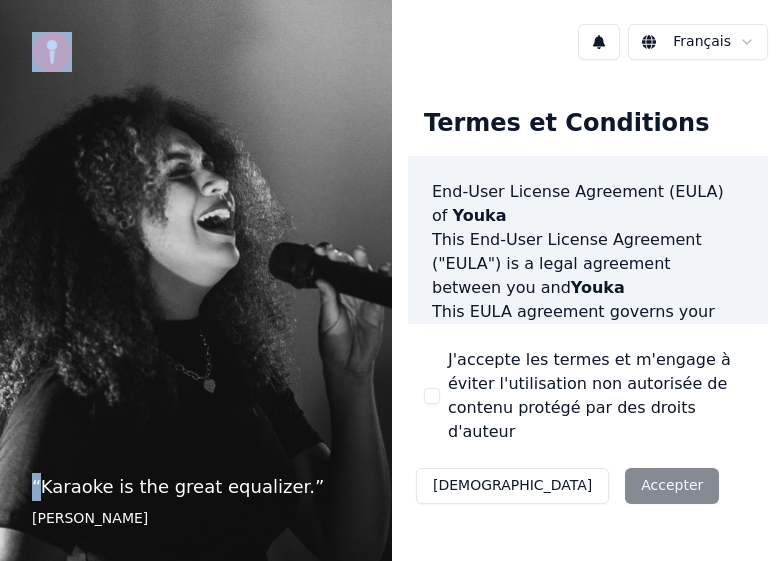  Describe the element at coordinates (588, 372) in the screenshot. I see `p: This EULA agreement governs your acquisition and use of our software ("Software") directly from o...` at that location.